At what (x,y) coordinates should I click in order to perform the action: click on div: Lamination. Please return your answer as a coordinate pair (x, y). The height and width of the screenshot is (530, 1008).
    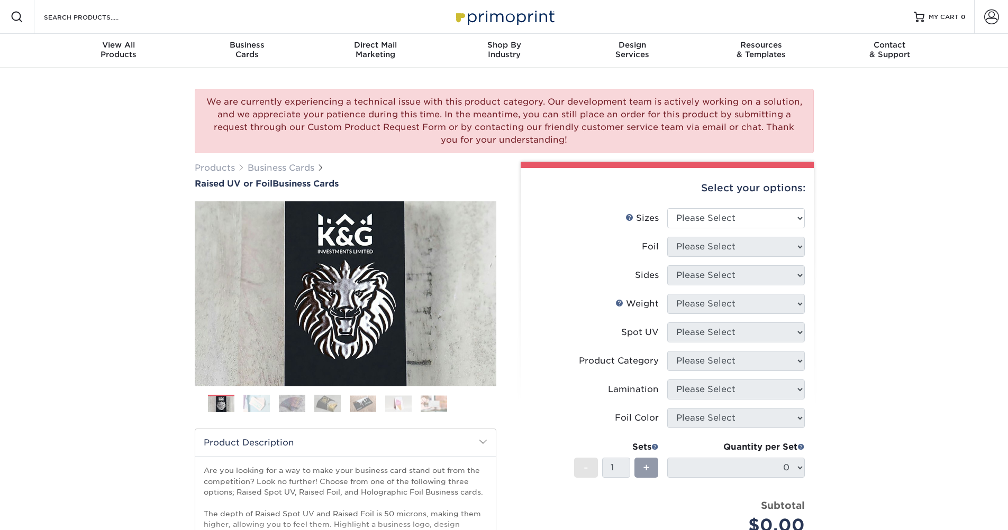
    Looking at the image, I should click on (633, 390).